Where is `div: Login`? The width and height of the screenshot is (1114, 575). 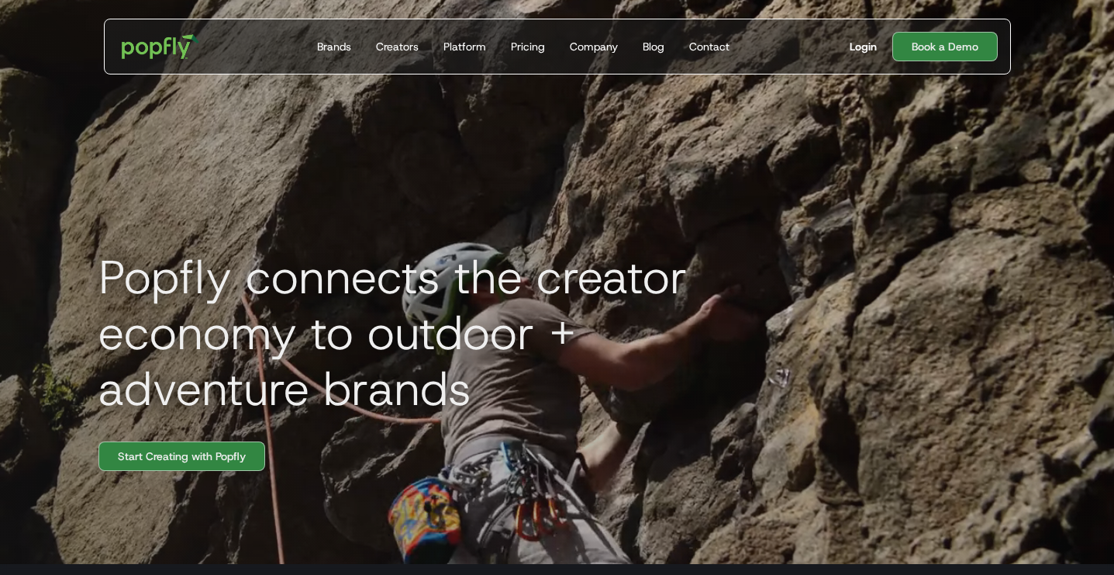 div: Login is located at coordinates (863, 47).